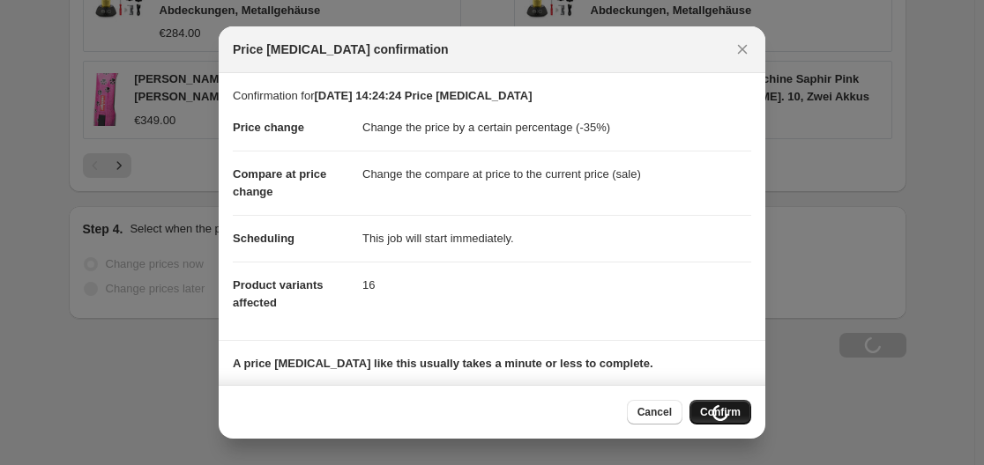 The image size is (984, 465). What do you see at coordinates (556, 128) in the screenshot?
I see `dd: Change the price by a certain percentage (-35%)` at bounding box center [556, 128].